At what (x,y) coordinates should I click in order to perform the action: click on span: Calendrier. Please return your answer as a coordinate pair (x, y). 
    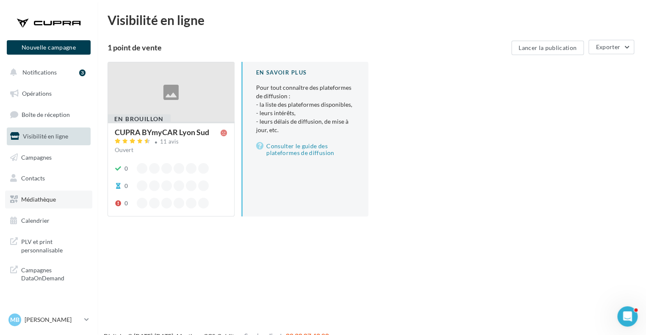
    Looking at the image, I should click on (35, 220).